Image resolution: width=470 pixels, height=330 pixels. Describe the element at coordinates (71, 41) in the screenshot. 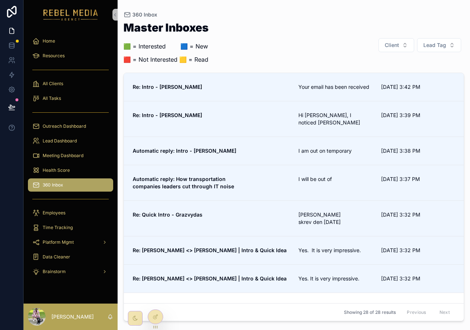

I see `a: Home` at that location.